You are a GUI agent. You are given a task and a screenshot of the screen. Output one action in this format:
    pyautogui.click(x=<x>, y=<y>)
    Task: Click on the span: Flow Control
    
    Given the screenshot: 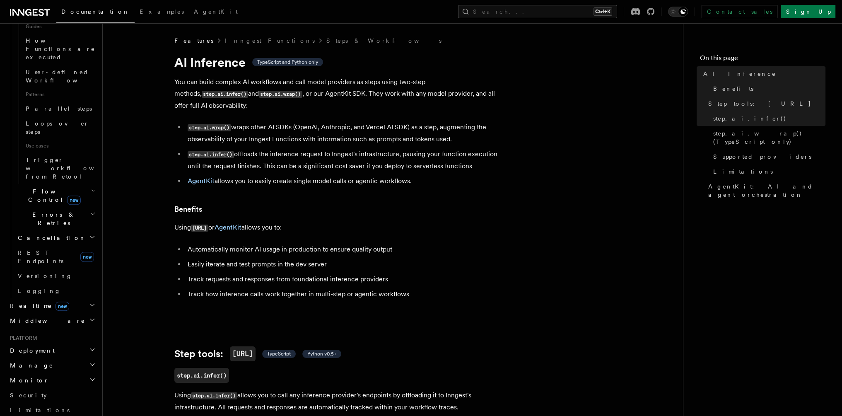 What is the action you would take?
    pyautogui.click(x=53, y=196)
    